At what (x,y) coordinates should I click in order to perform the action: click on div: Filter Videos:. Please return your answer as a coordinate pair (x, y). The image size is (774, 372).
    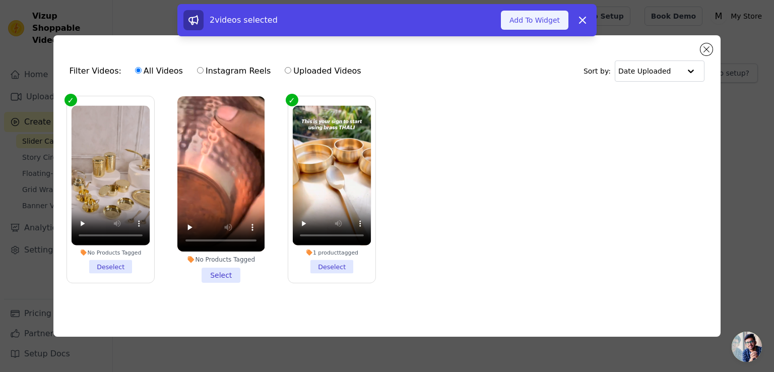
    Looking at the image, I should click on (218, 71).